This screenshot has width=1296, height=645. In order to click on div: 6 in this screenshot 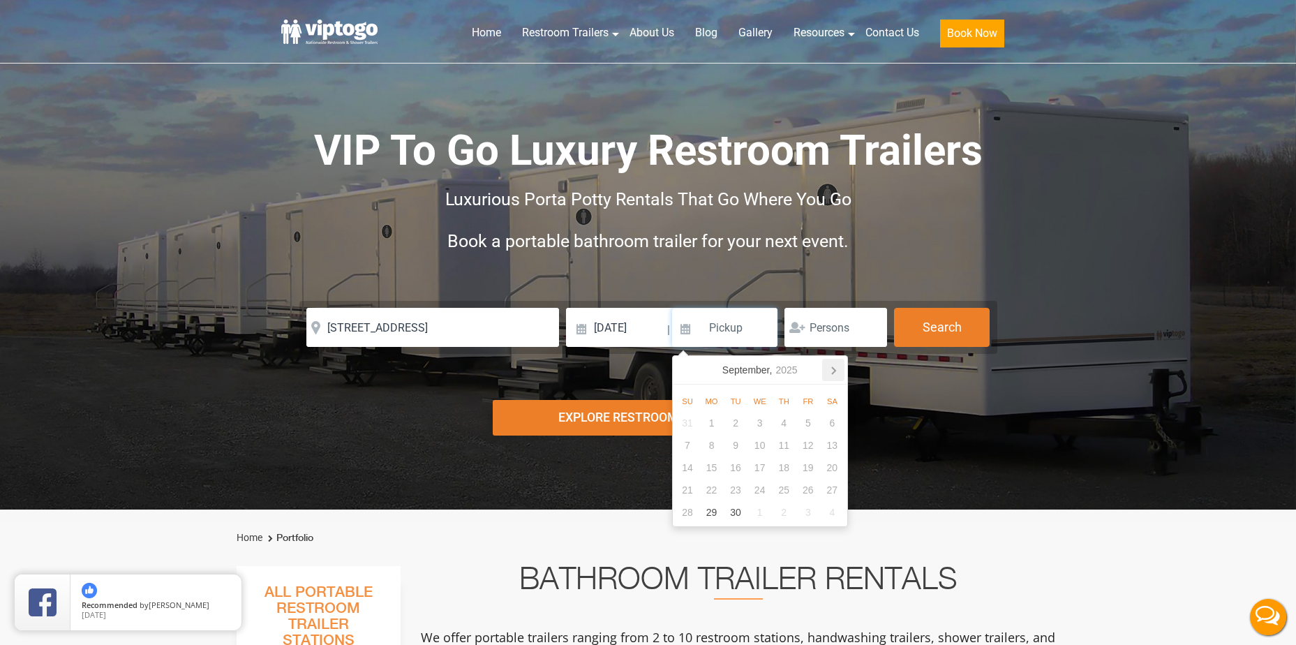, I will do `click(832, 423)`.